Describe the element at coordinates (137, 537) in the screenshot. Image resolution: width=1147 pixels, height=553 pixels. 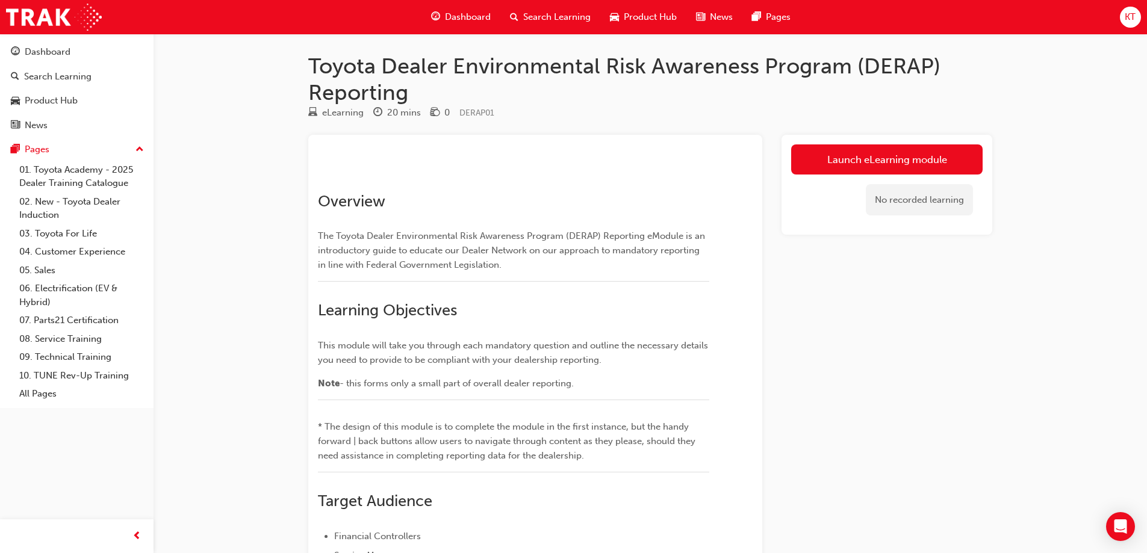
I see `span: prev-icon` at that location.